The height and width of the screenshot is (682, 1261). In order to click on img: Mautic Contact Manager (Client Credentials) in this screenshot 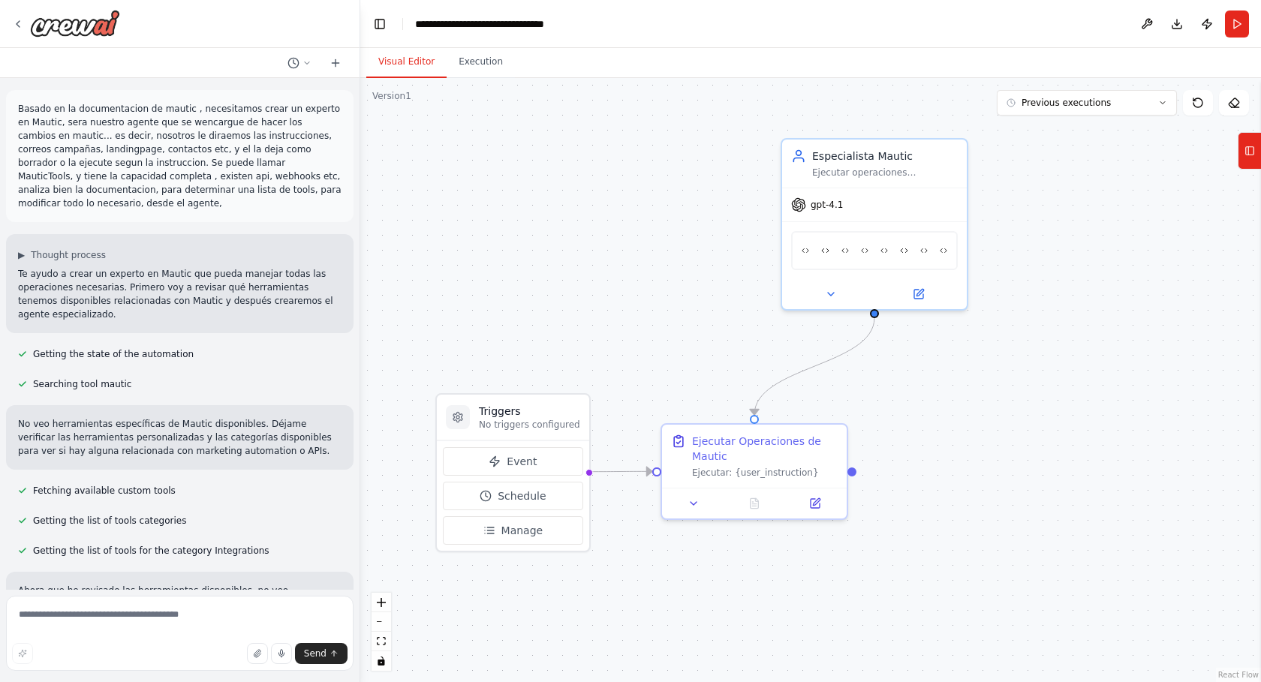, I will do `click(805, 251)`.